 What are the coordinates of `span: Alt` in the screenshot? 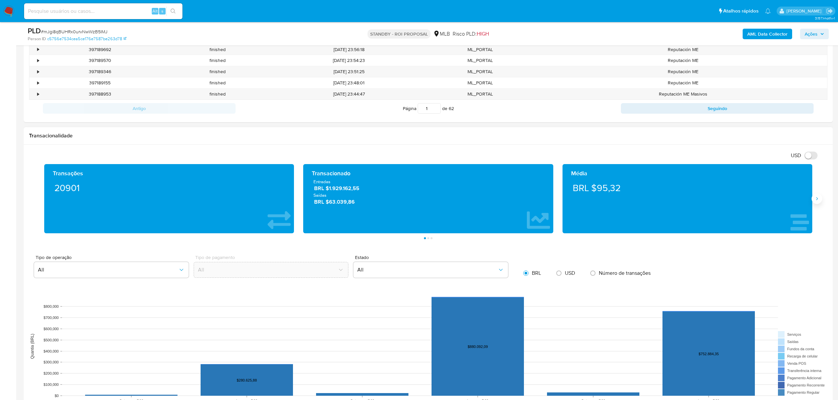 It's located at (155, 11).